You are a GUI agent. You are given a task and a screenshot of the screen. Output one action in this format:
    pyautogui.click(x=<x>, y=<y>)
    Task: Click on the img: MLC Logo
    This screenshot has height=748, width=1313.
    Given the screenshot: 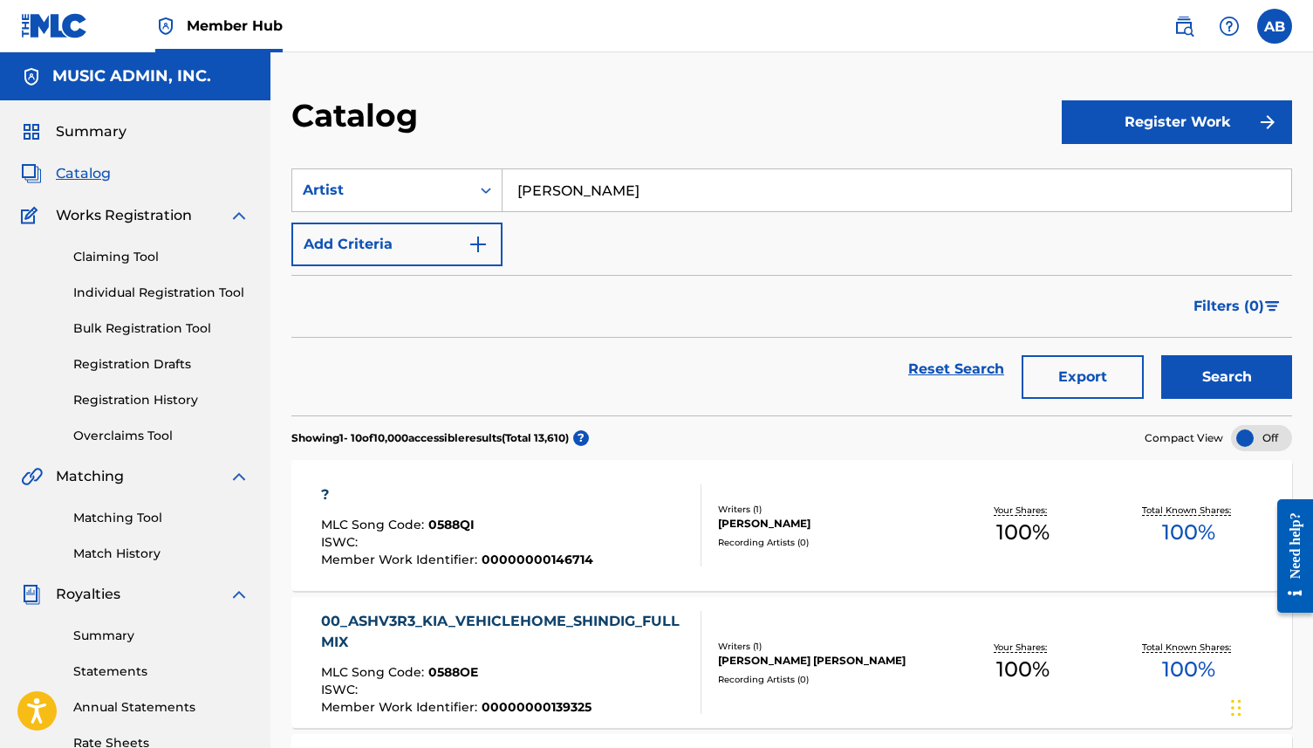 What is the action you would take?
    pyautogui.click(x=54, y=25)
    